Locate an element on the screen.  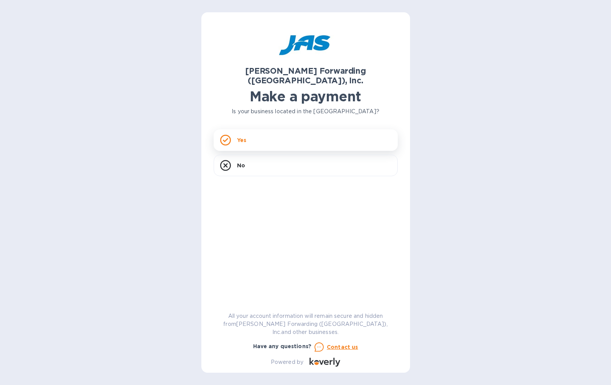
p: No is located at coordinates (241, 165).